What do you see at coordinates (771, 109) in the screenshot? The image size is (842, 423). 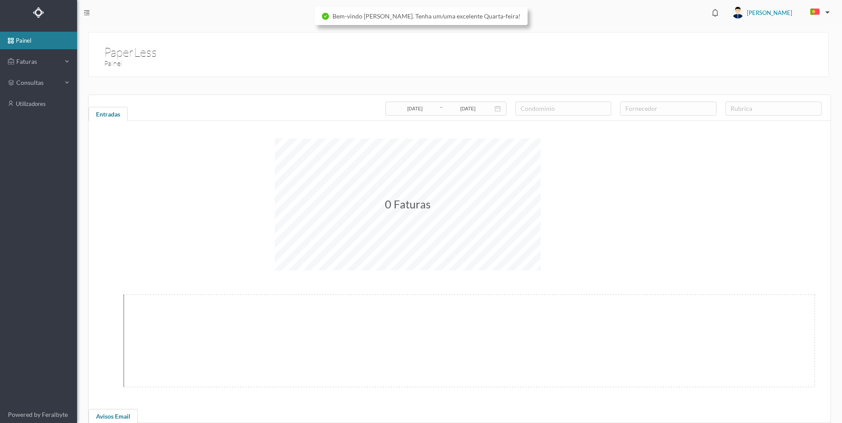 I see `div: rubrica` at bounding box center [771, 109].